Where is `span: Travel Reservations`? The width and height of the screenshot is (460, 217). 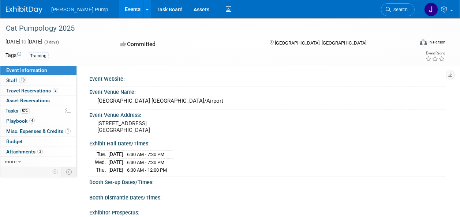 span: Travel Reservations is located at coordinates (32, 91).